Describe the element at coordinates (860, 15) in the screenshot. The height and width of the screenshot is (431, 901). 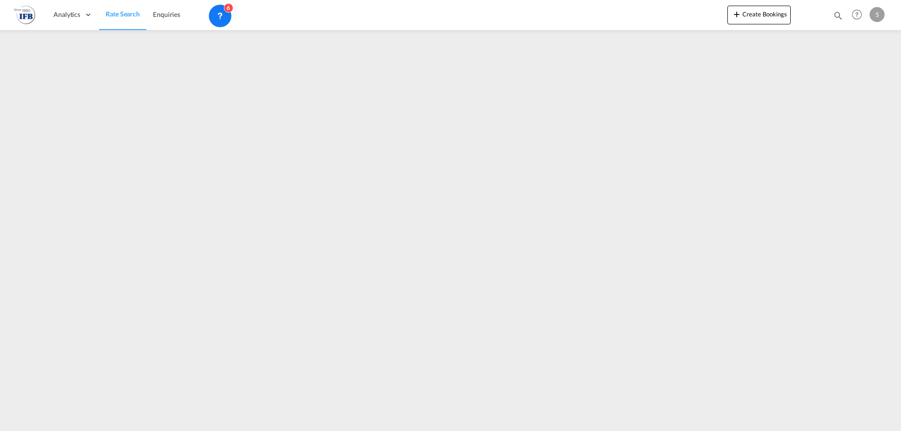
I see `div: Help` at that location.